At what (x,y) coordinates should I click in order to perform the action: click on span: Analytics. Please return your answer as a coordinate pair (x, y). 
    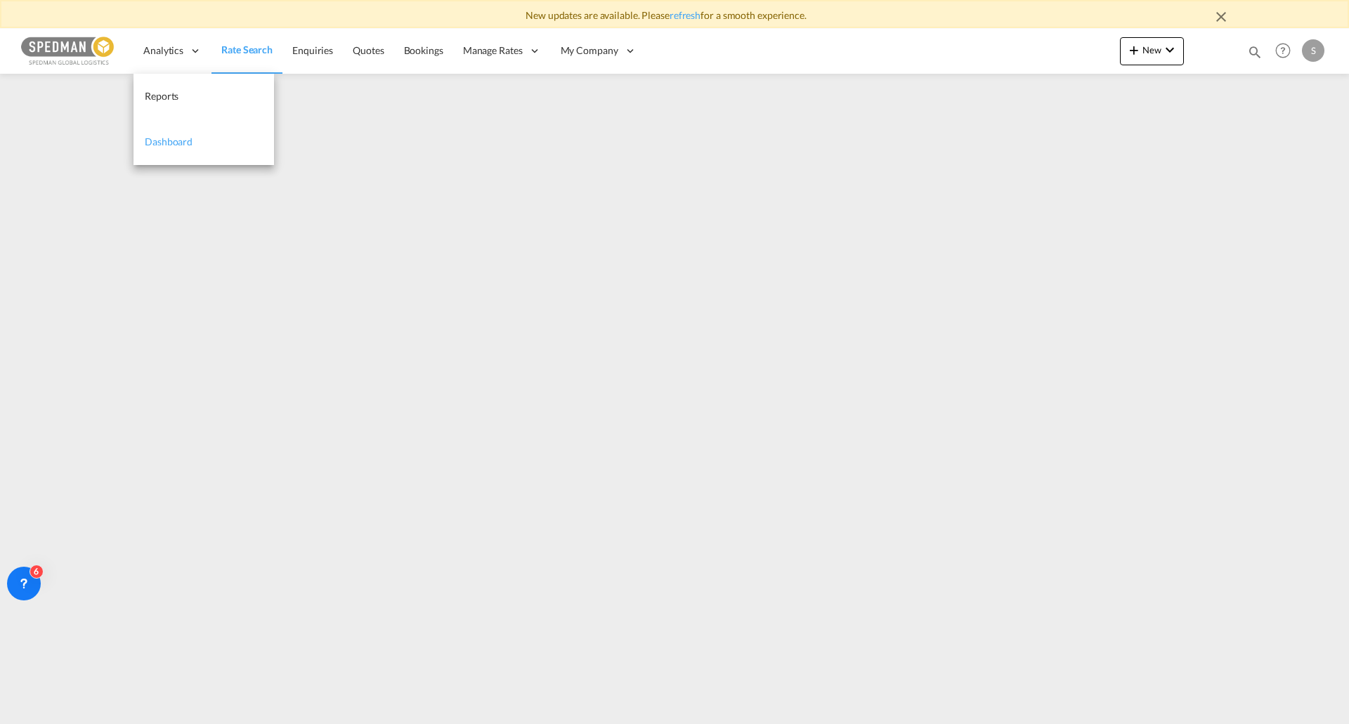
    Looking at the image, I should click on (163, 51).